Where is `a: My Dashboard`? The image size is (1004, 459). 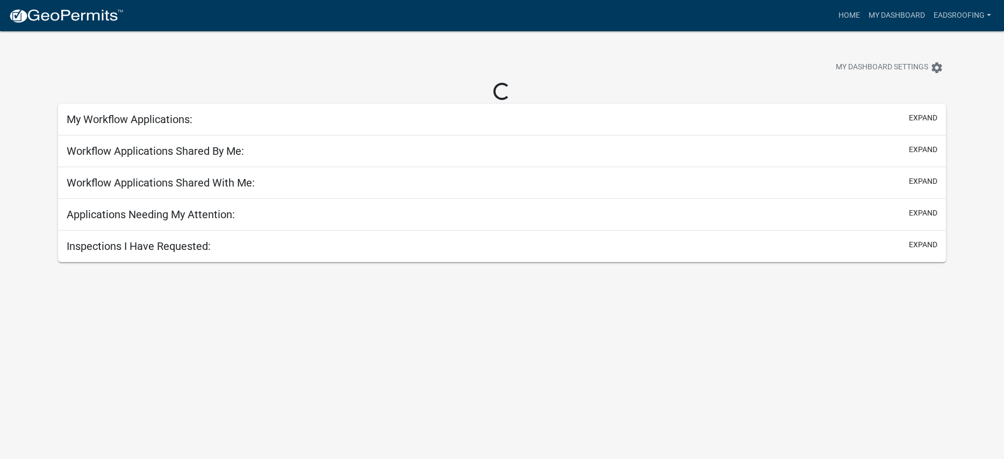
a: My Dashboard is located at coordinates (896, 16).